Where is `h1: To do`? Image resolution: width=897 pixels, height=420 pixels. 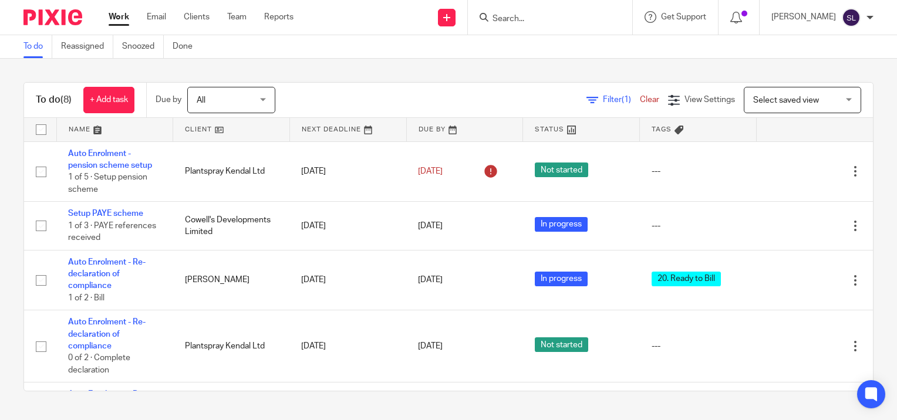 h1: To do is located at coordinates (53, 100).